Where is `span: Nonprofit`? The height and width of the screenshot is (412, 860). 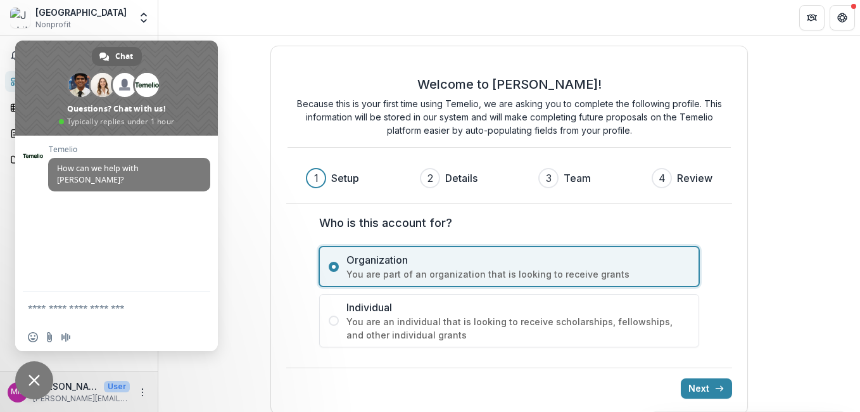 span: Nonprofit is located at coordinates (53, 25).